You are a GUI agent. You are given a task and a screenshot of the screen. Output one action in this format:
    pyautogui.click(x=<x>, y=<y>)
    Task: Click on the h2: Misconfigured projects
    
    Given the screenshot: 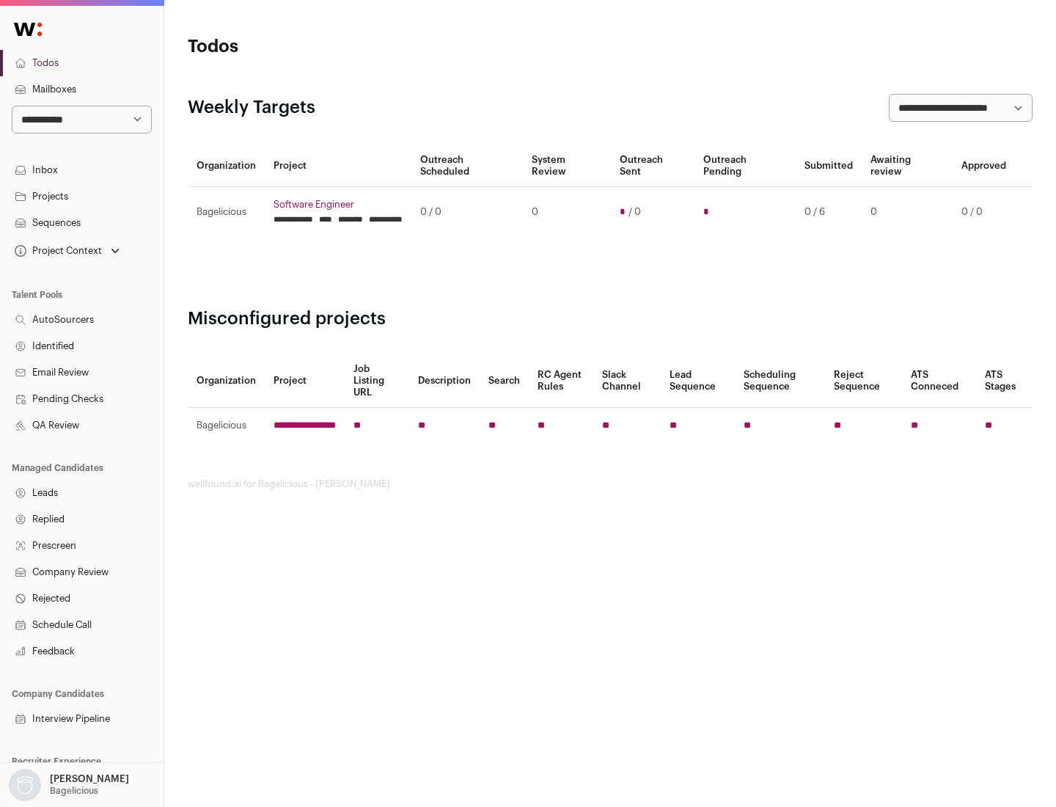 What is the action you would take?
    pyautogui.click(x=610, y=319)
    